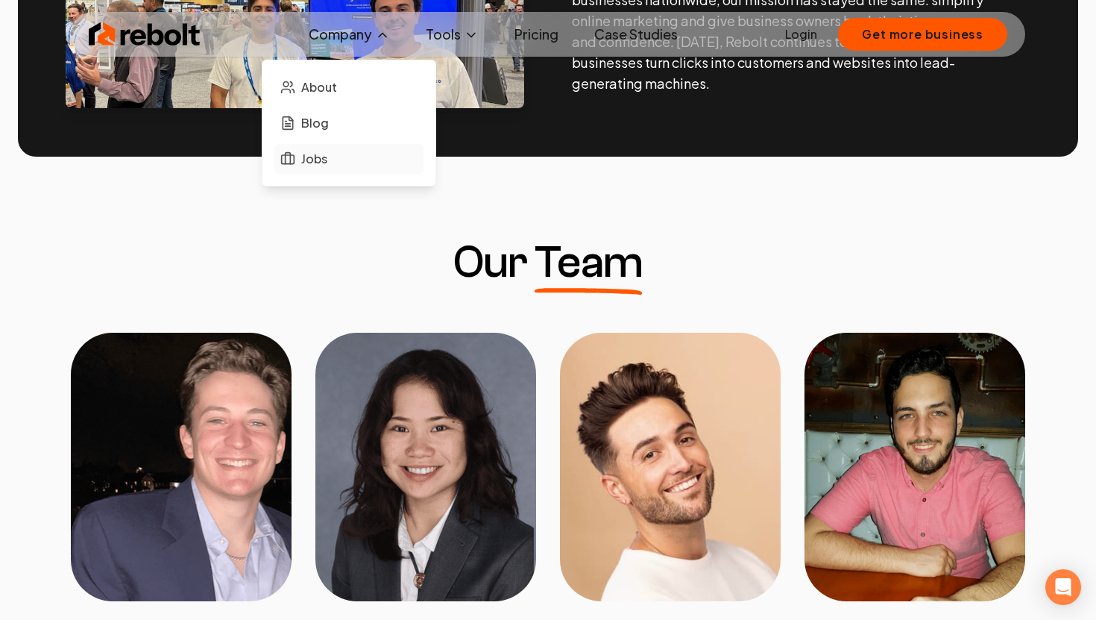 Image resolution: width=1096 pixels, height=620 pixels. Describe the element at coordinates (452, 34) in the screenshot. I see `button: Tools` at that location.